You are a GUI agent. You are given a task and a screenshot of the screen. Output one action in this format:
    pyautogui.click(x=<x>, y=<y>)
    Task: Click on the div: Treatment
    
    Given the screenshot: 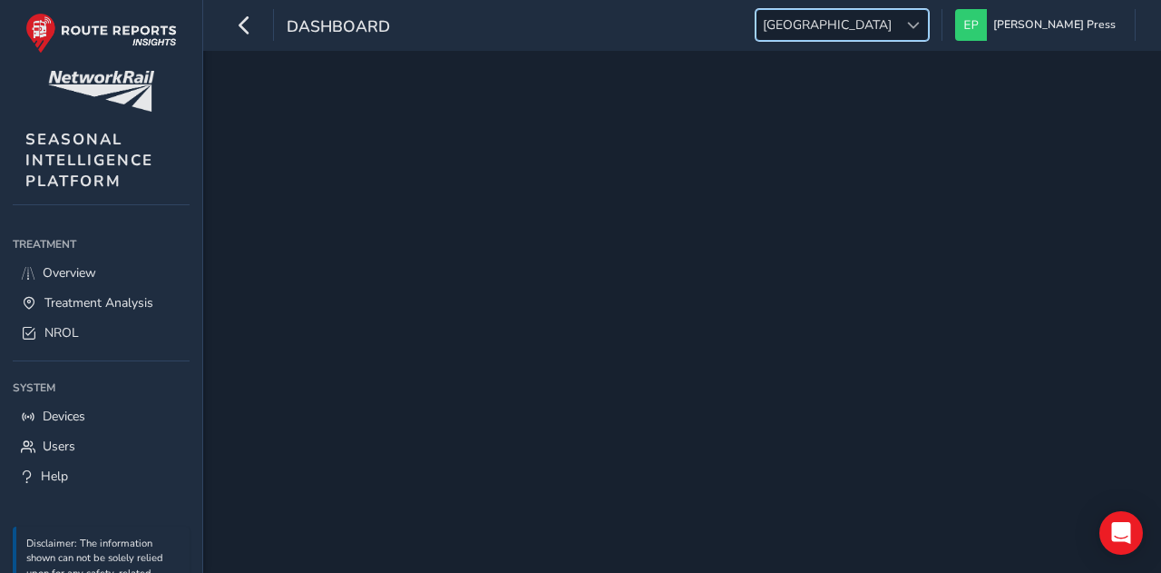 What is the action you would take?
    pyautogui.click(x=101, y=244)
    